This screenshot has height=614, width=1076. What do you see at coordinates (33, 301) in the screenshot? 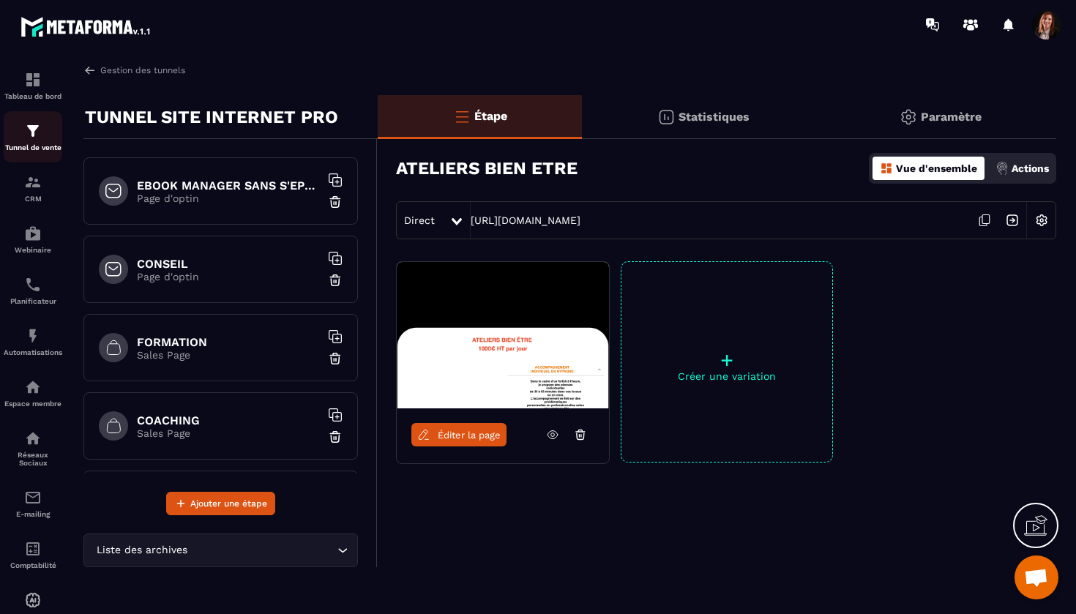
I see `p: Planificateur` at bounding box center [33, 301].